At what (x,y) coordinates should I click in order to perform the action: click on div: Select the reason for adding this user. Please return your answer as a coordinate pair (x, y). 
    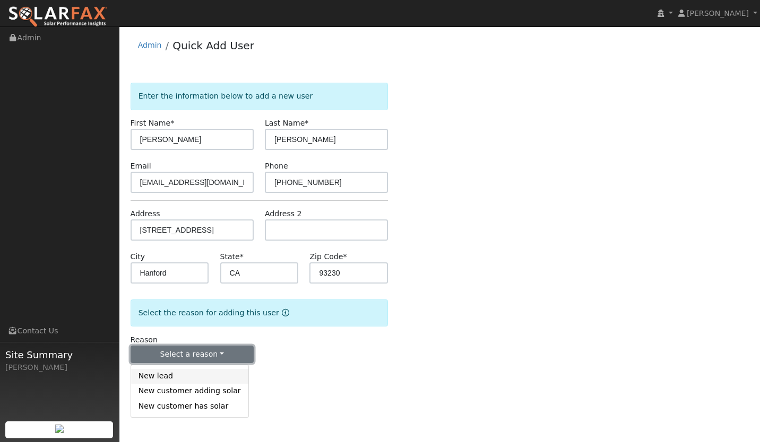
    Looking at the image, I should click on (259, 313).